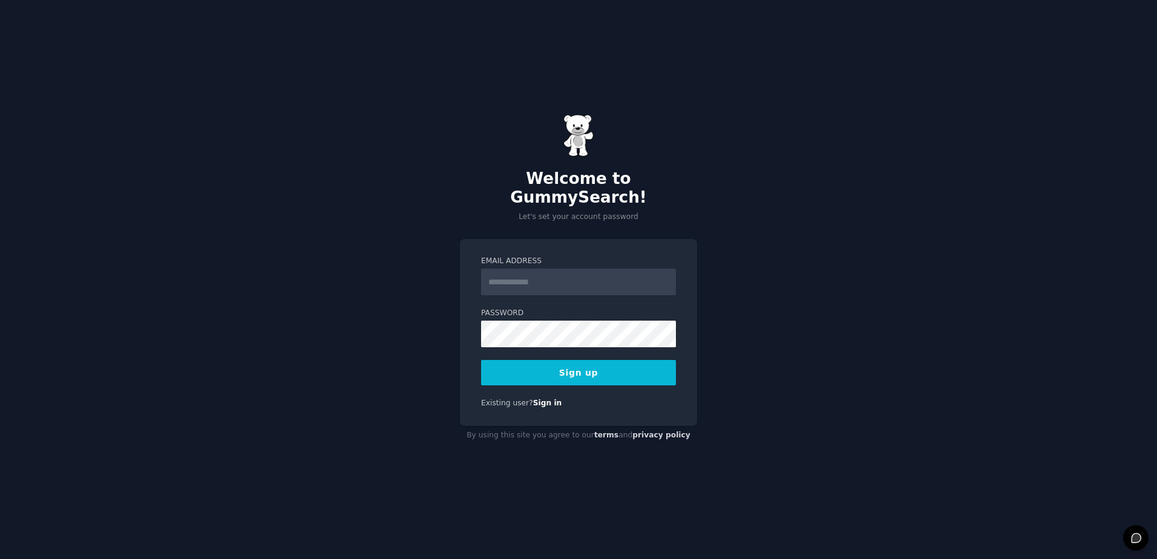 The height and width of the screenshot is (559, 1157). What do you see at coordinates (578, 373) in the screenshot?
I see `button: Sign up` at bounding box center [578, 373].